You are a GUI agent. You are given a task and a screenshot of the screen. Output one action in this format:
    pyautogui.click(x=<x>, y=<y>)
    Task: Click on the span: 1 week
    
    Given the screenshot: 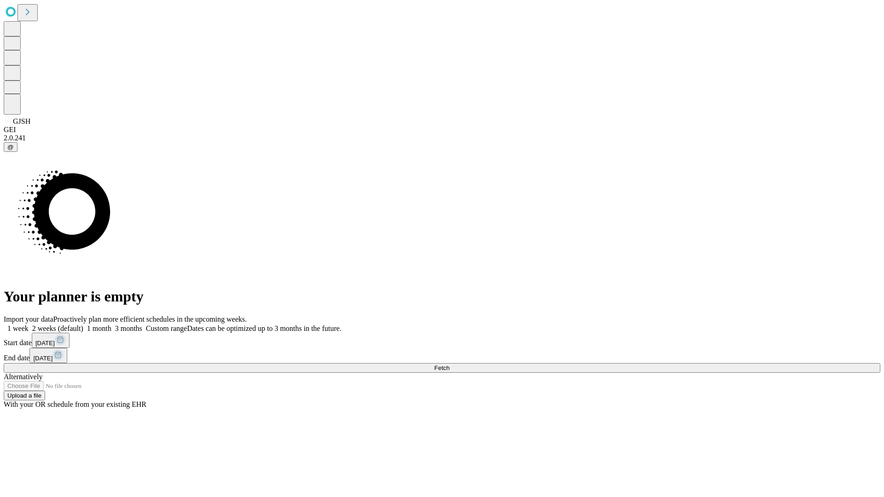 What is the action you would take?
    pyautogui.click(x=18, y=328)
    